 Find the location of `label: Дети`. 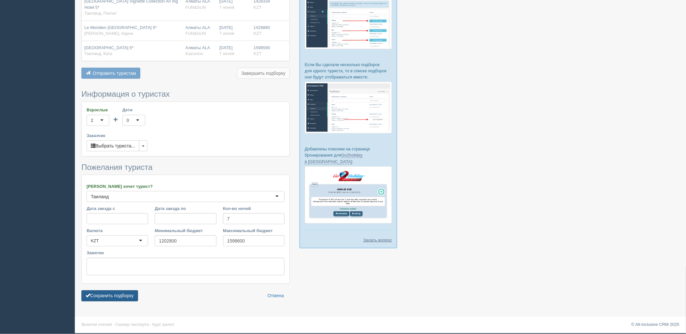

label: Дети is located at coordinates (134, 110).